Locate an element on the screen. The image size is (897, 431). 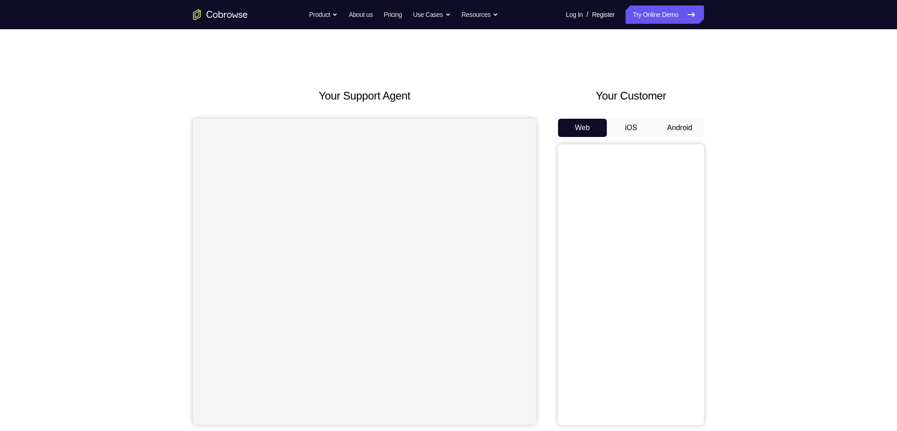
a: Register is located at coordinates (603, 15).